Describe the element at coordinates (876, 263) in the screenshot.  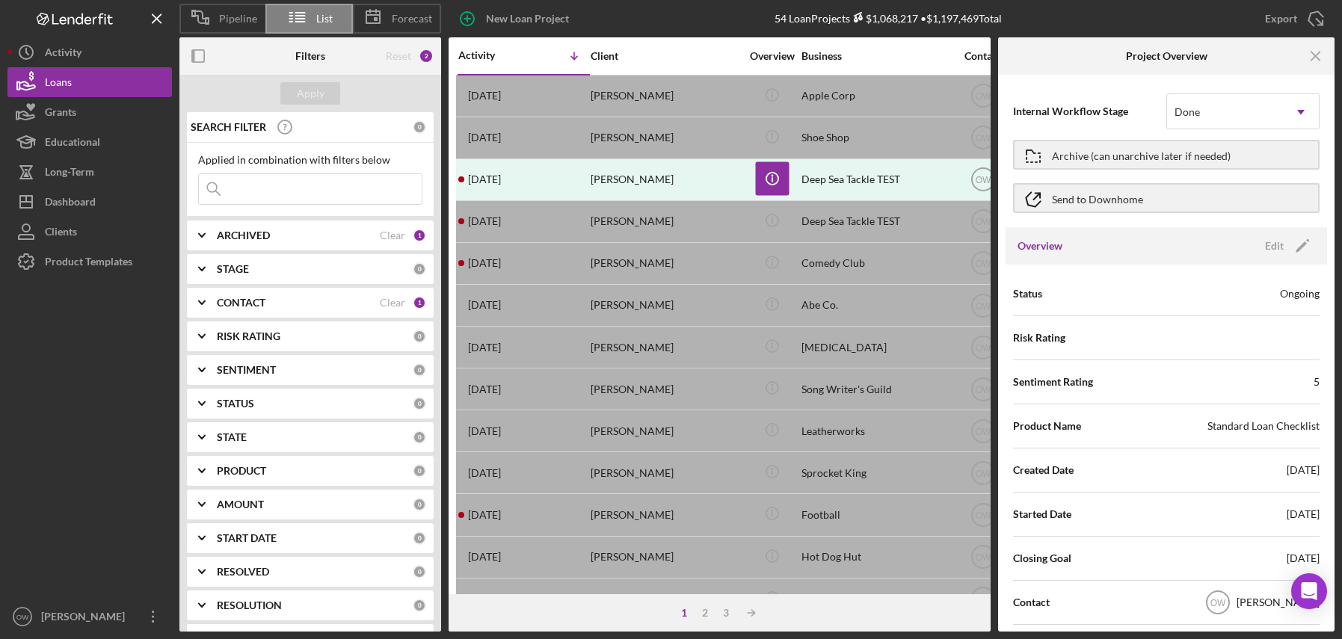
I see `div: Comedy Club` at that location.